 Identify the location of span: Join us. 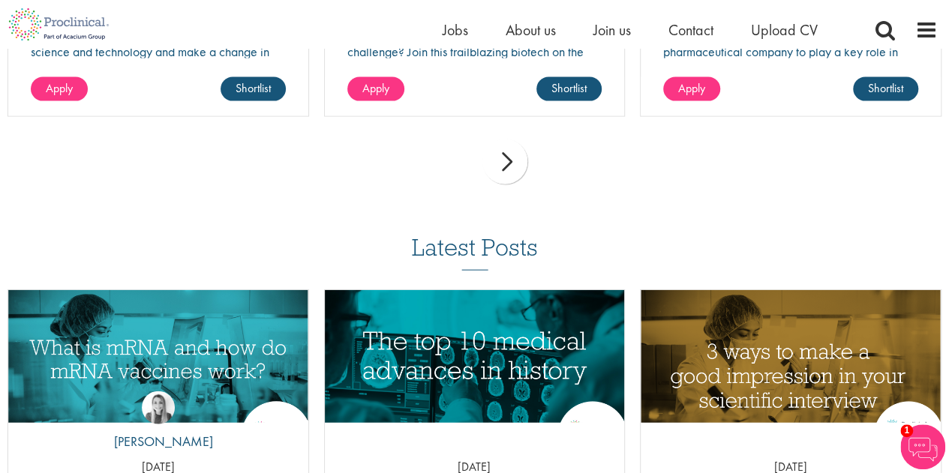
(612, 30).